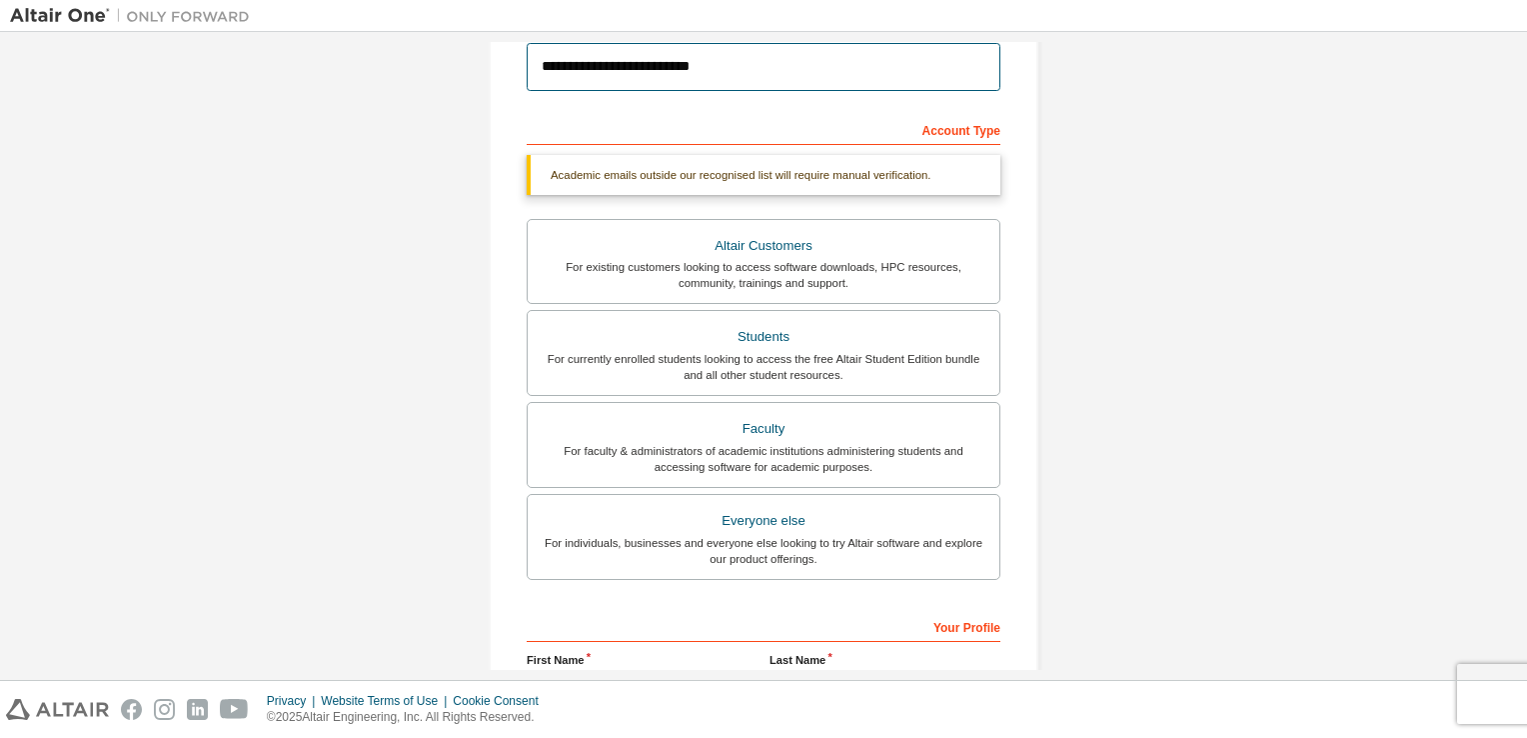  What do you see at coordinates (764, 337) in the screenshot?
I see `div: Students` at bounding box center [764, 337].